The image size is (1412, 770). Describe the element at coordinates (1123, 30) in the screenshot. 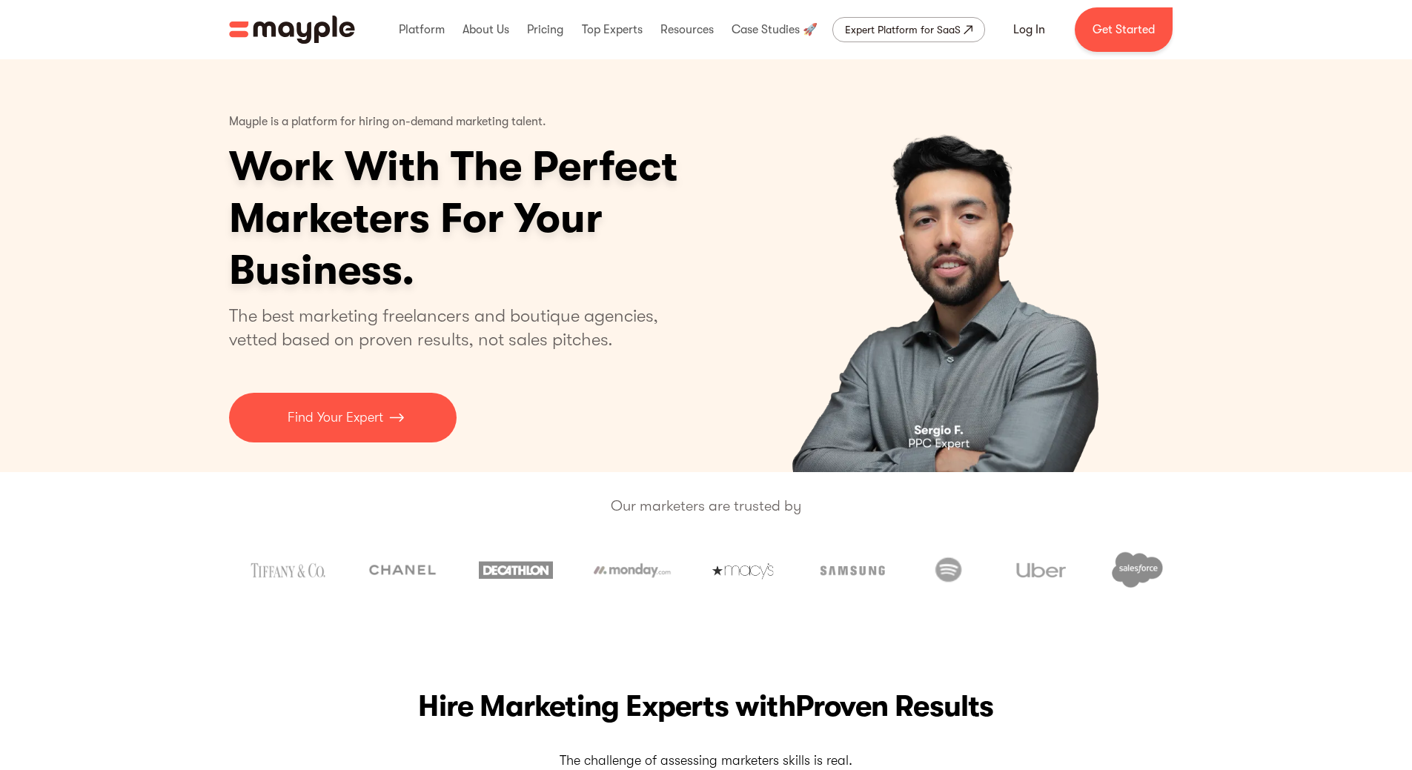

I see `a: Get Started` at that location.